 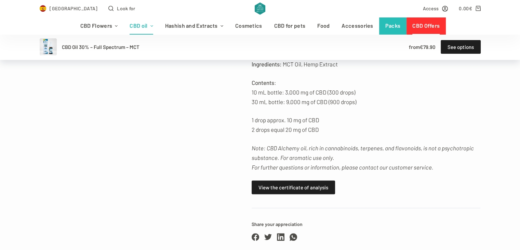 What do you see at coordinates (267, 64) in the screenshot?
I see `font: Ingredients:` at bounding box center [267, 64].